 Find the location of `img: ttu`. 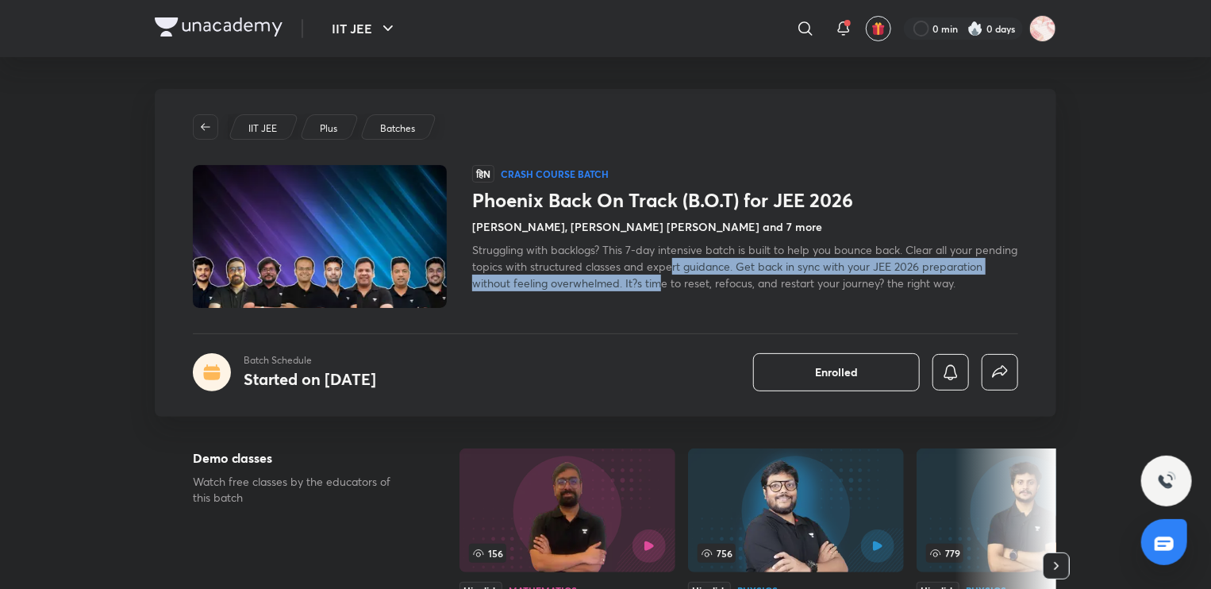

img: ttu is located at coordinates (1167, 481).